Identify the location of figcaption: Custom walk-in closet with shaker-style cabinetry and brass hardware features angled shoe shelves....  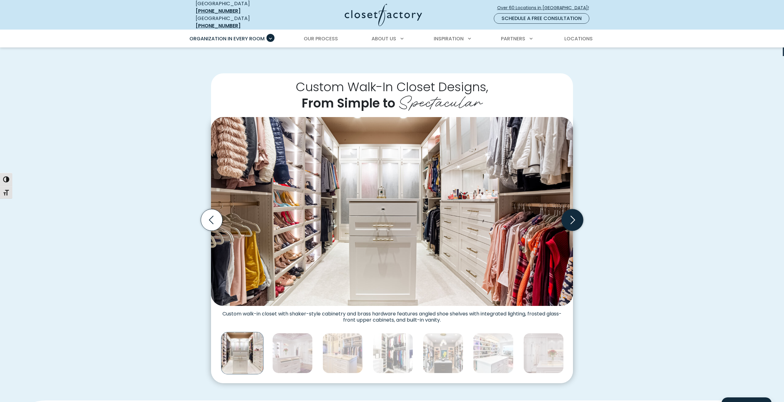
(392, 314).